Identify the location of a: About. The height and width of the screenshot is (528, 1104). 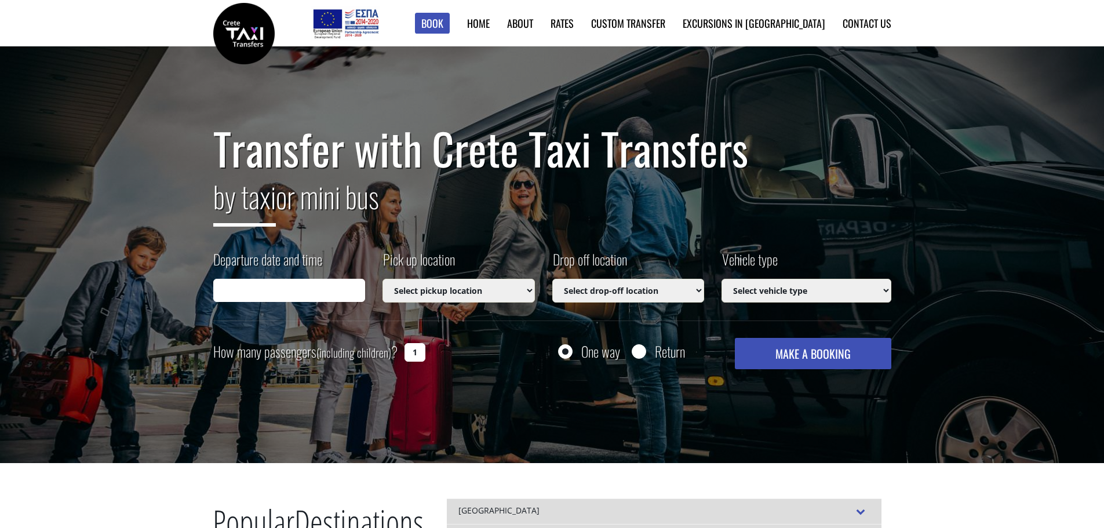
(520, 23).